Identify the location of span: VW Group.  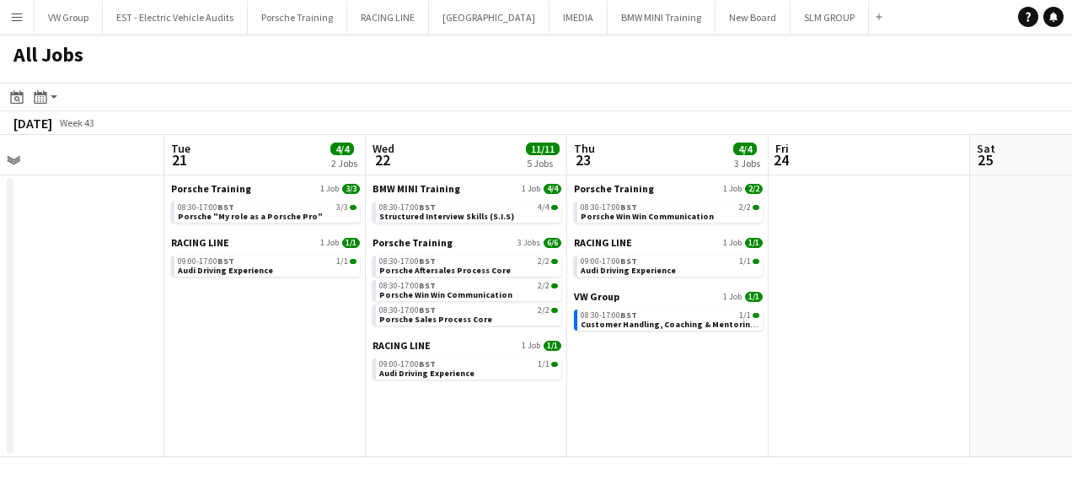
(597, 296).